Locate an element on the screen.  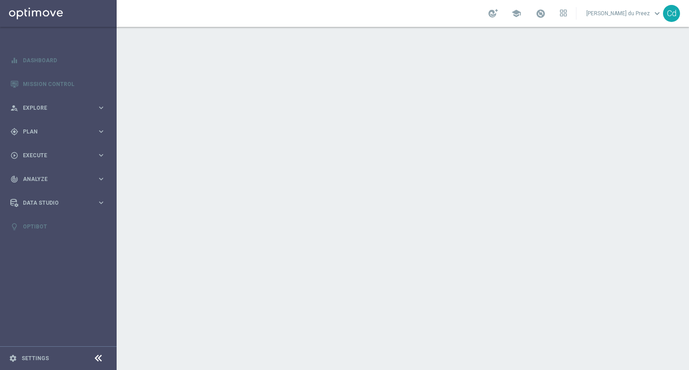
div: Explore is located at coordinates (53, 108).